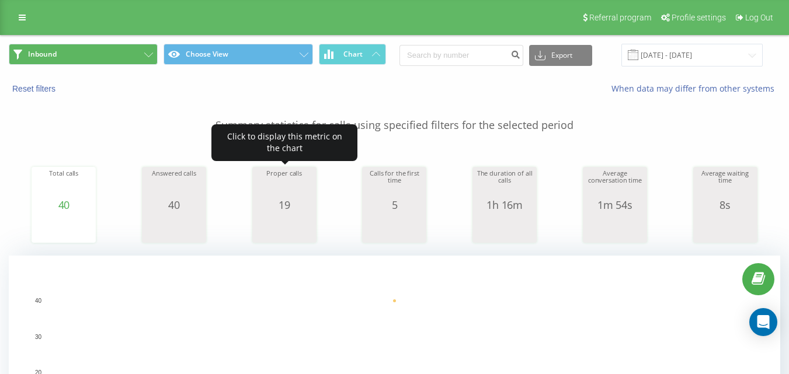 The image size is (789, 374). I want to click on div: 5, so click(394, 205).